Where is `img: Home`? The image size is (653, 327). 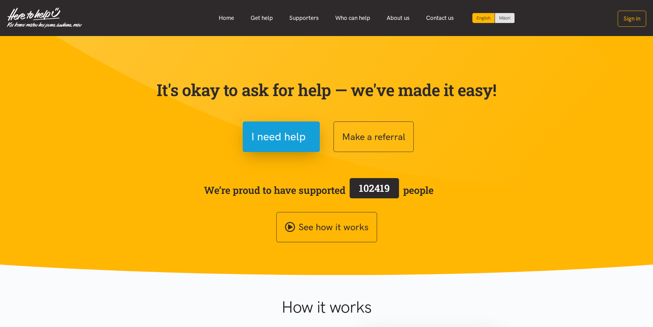 img: Home is located at coordinates (44, 18).